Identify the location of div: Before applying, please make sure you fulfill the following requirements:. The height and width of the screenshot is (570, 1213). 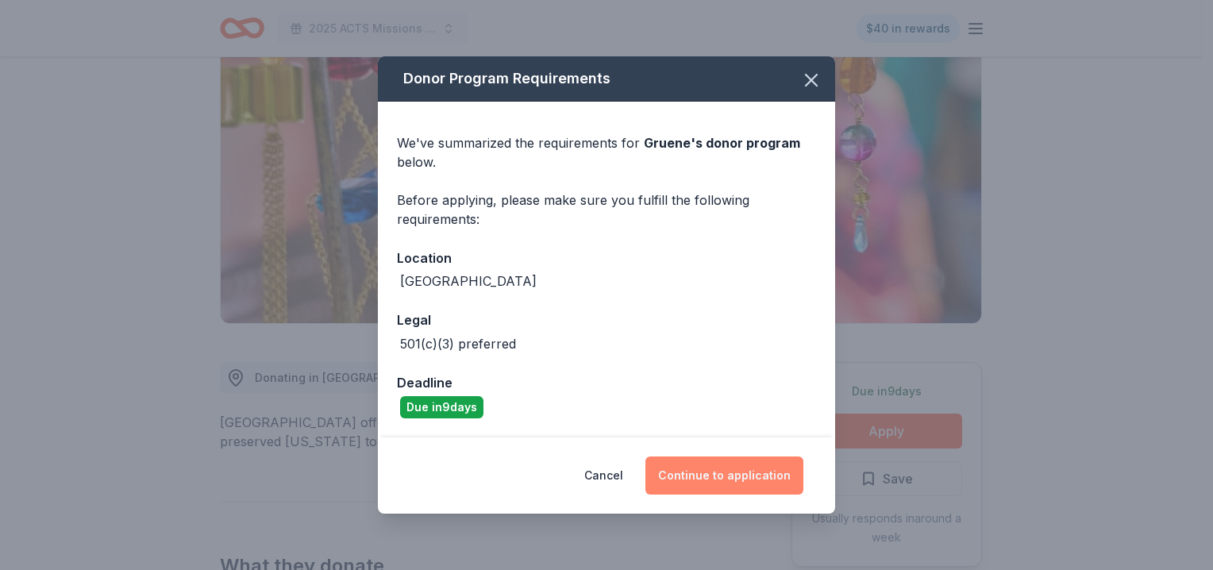
(606, 210).